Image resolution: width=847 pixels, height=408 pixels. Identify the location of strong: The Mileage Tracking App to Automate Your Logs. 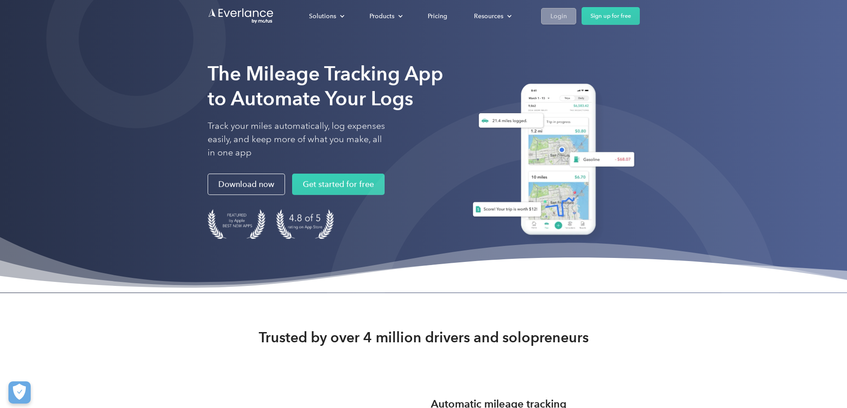
(325, 86).